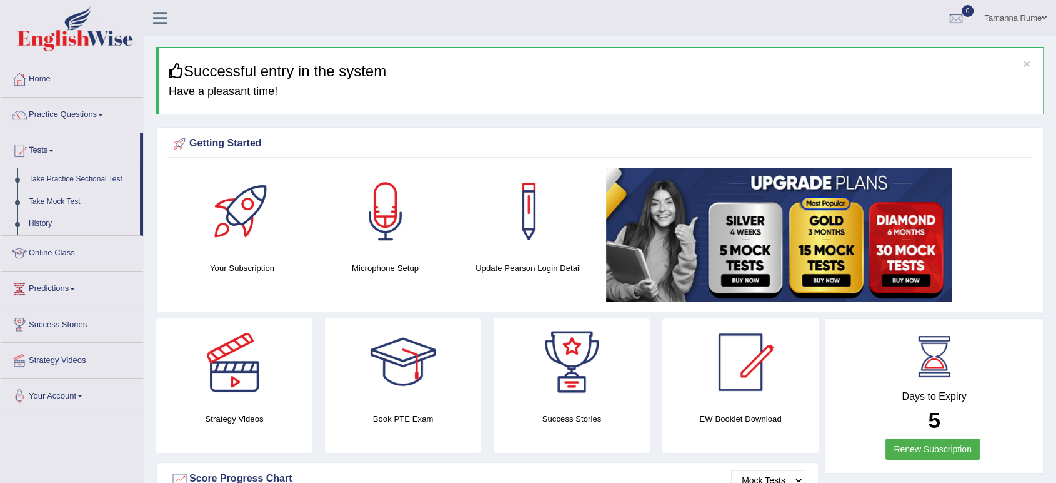 Image resolution: width=1056 pixels, height=483 pixels. What do you see at coordinates (601, 71) in the screenshot?
I see `h3: Successful entry in the system` at bounding box center [601, 71].